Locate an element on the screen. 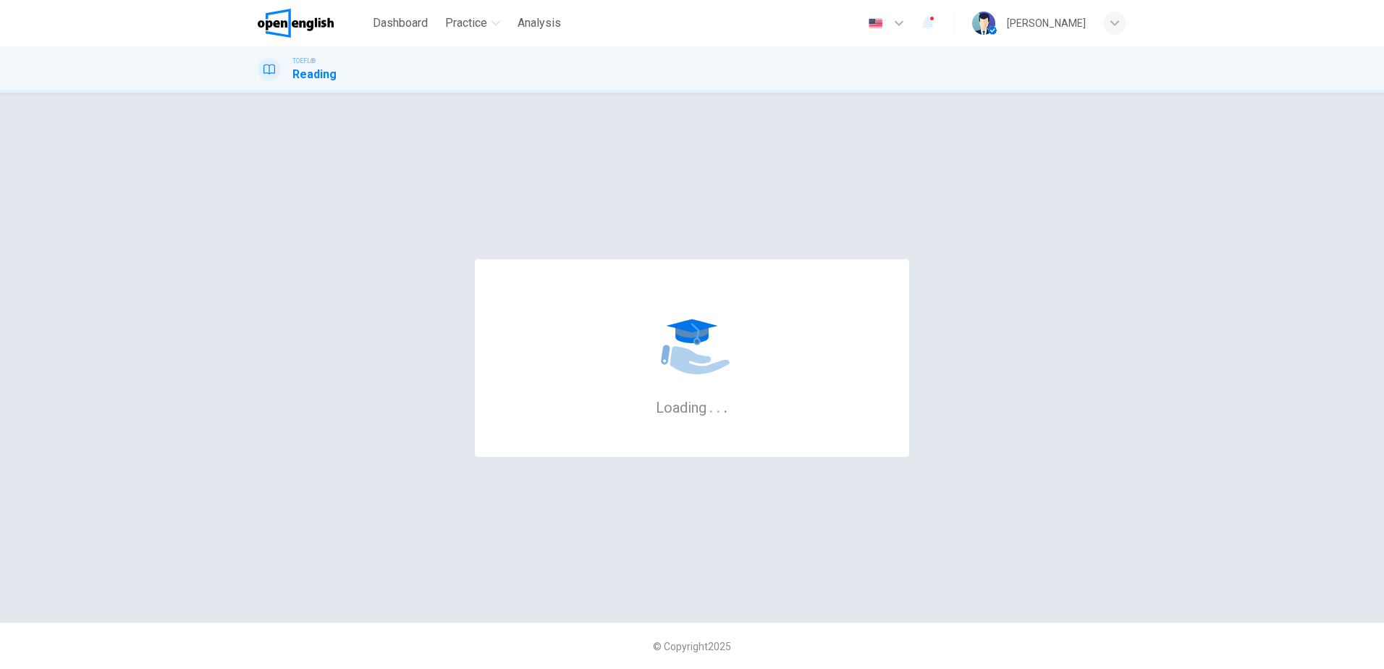 Image resolution: width=1384 pixels, height=669 pixels. span: © Copyright 2025 is located at coordinates (692, 646).